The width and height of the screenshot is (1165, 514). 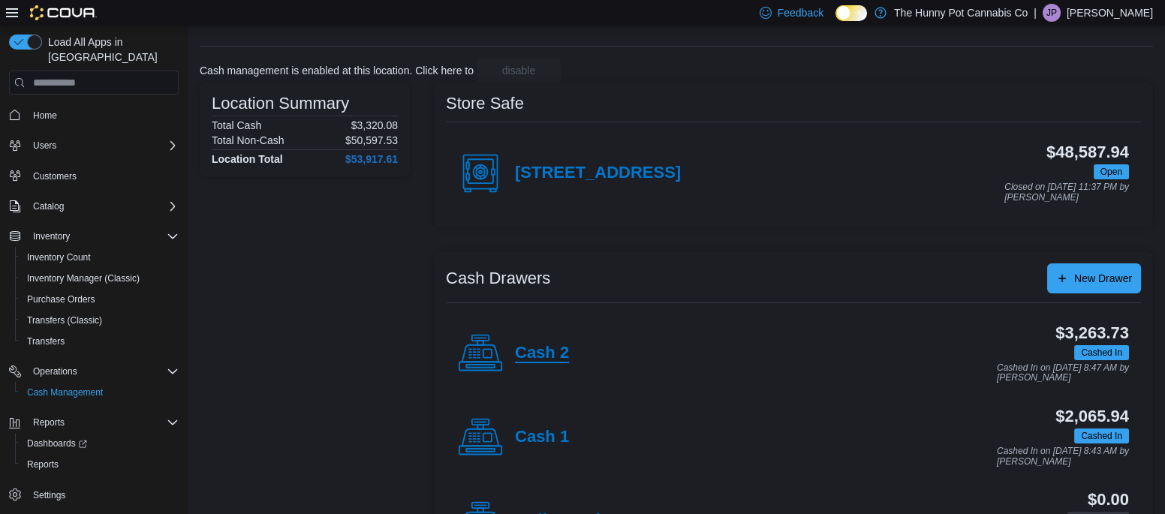 What do you see at coordinates (49, 495) in the screenshot?
I see `a: Settings` at bounding box center [49, 495].